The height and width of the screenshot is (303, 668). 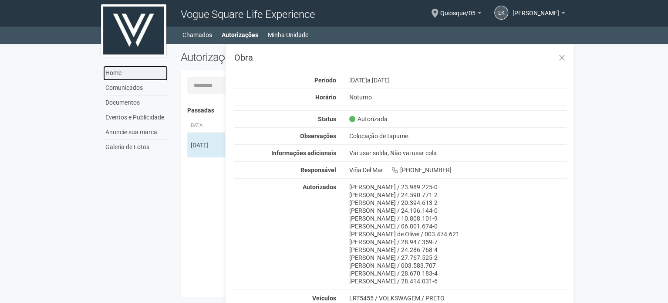 What do you see at coordinates (304, 153) in the screenshot?
I see `strong: Informações adicionais` at bounding box center [304, 153].